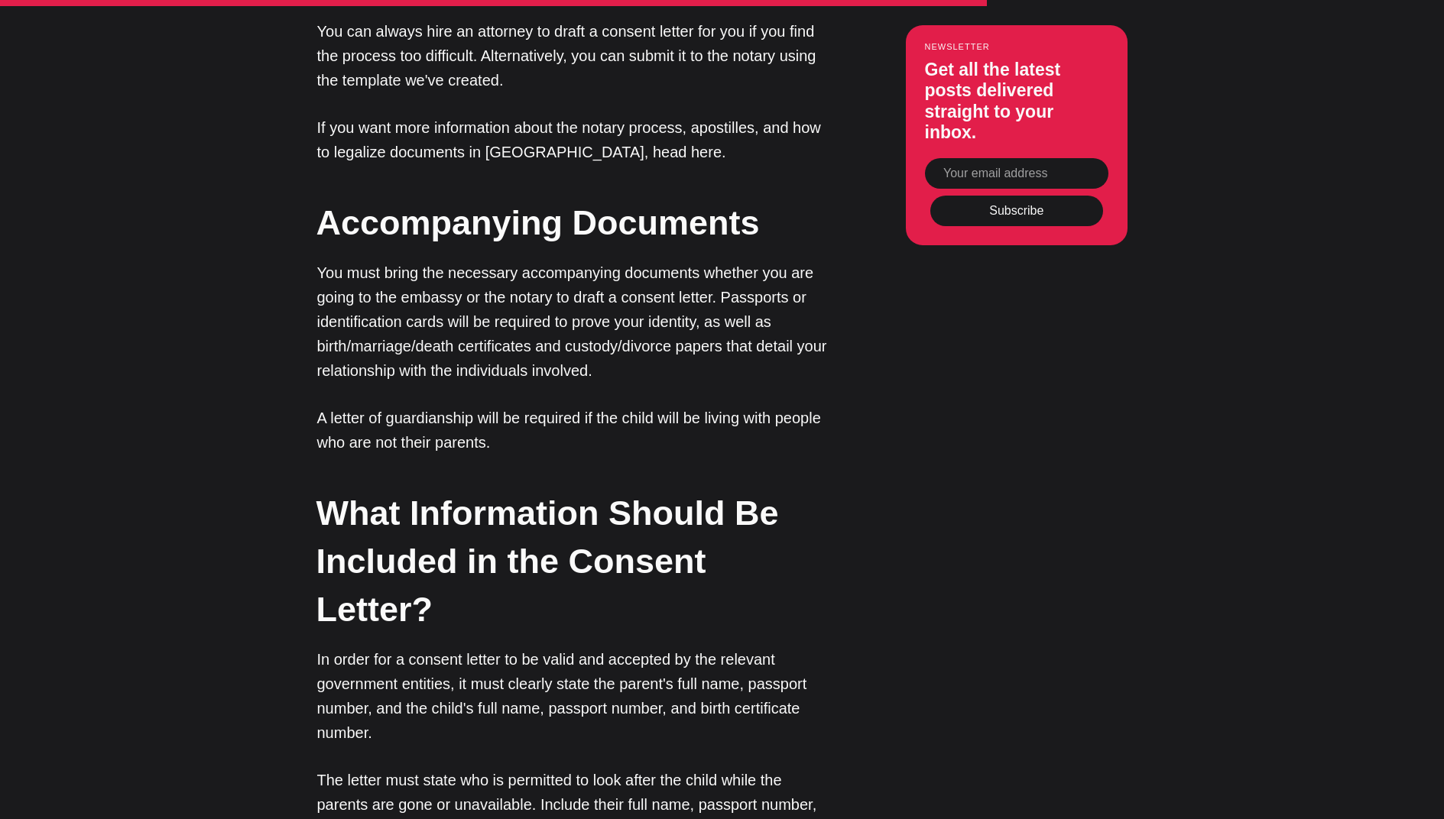 The width and height of the screenshot is (1444, 819). Describe the element at coordinates (1017, 210) in the screenshot. I see `button: Subscribe` at that location.